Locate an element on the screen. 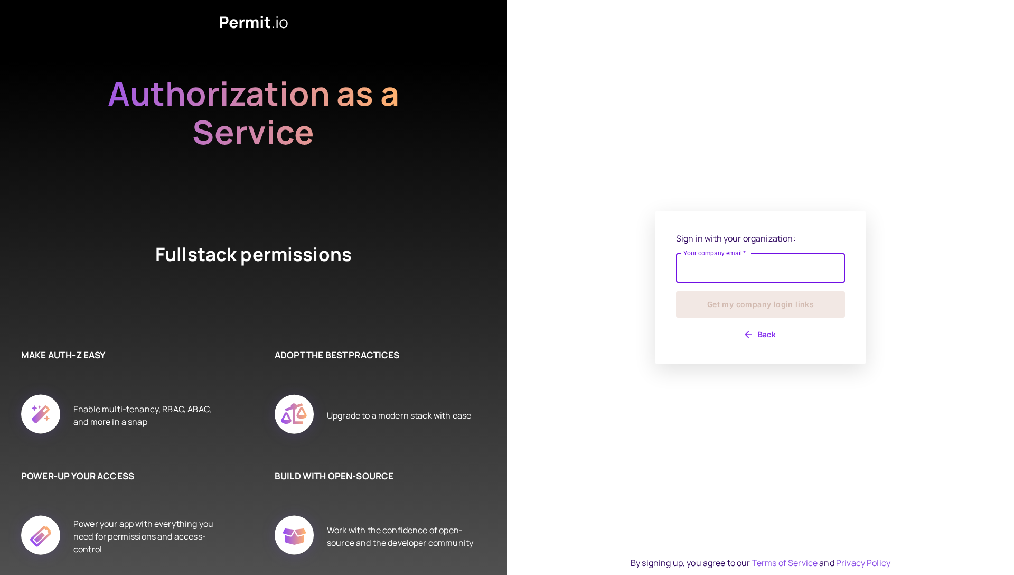 The image size is (1014, 575). div: Enable multi-tenancy, RBAC, ABAC, and more in a snap is located at coordinates (147, 415).